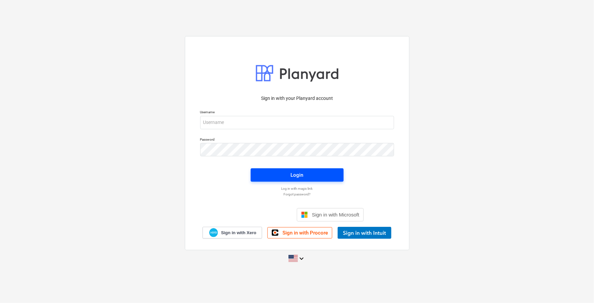  Describe the element at coordinates (297, 113) in the screenshot. I see `p: Username` at that location.